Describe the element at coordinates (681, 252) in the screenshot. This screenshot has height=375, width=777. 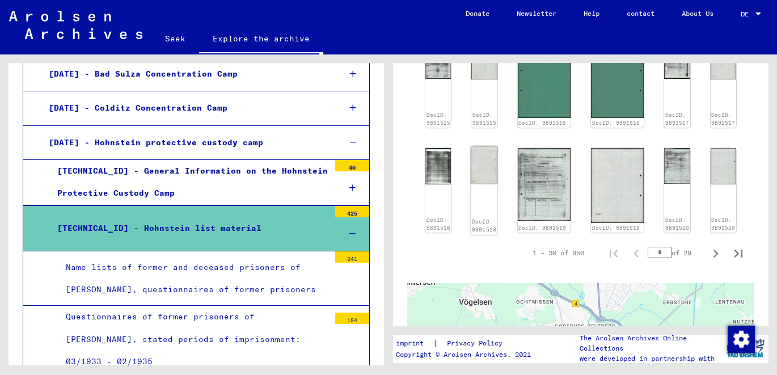
I see `font: of 29` at that location.